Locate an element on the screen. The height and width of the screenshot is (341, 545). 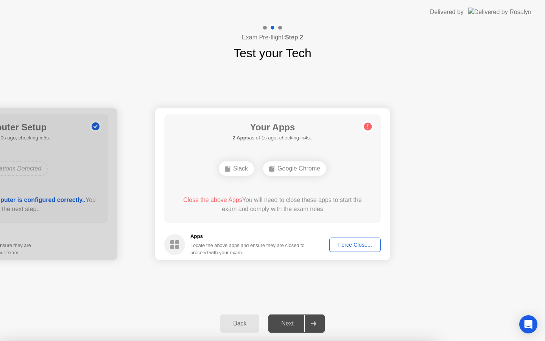
b: Step 2 is located at coordinates (294, 37).